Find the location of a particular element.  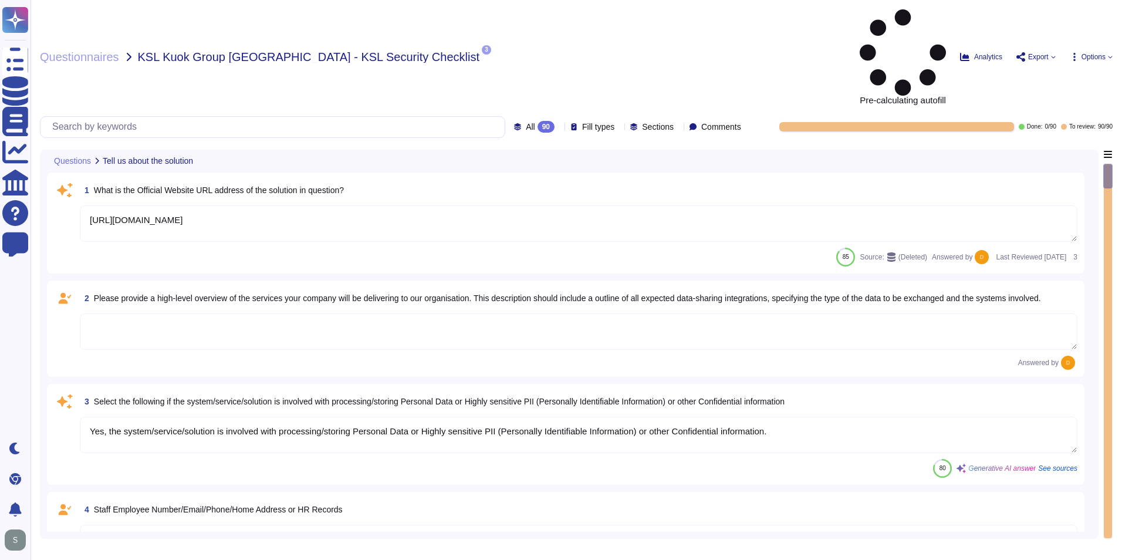

span: Source: is located at coordinates (893, 257).